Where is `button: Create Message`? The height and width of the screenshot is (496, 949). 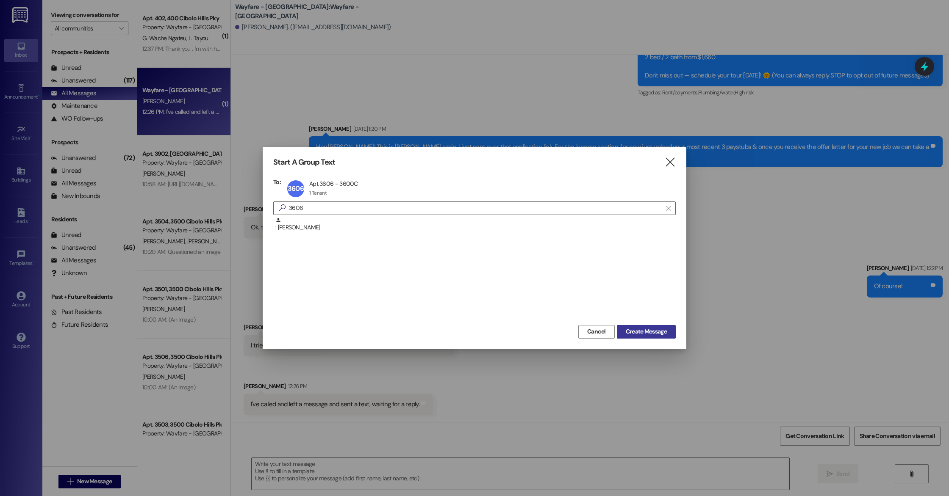 button: Create Message is located at coordinates (646, 332).